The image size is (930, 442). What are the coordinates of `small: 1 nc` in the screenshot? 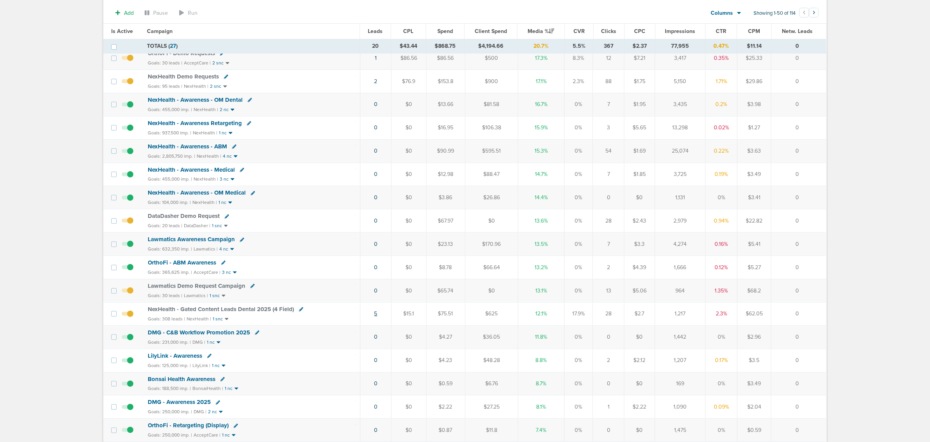 It's located at (229, 389).